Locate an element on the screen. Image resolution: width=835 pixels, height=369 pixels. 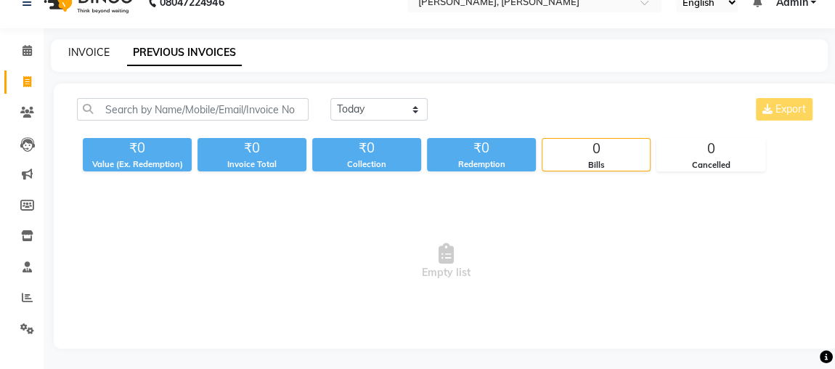
div: Bills is located at coordinates (596, 165).